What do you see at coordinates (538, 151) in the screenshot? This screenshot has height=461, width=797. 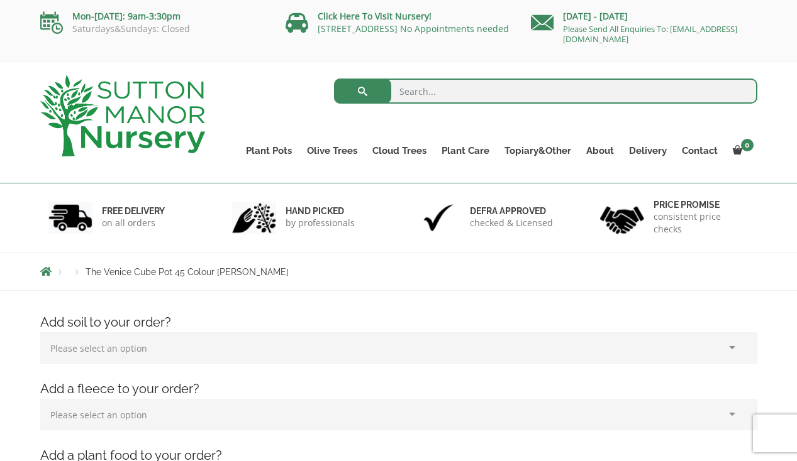 I see `a: Topiary&Other` at bounding box center [538, 151].